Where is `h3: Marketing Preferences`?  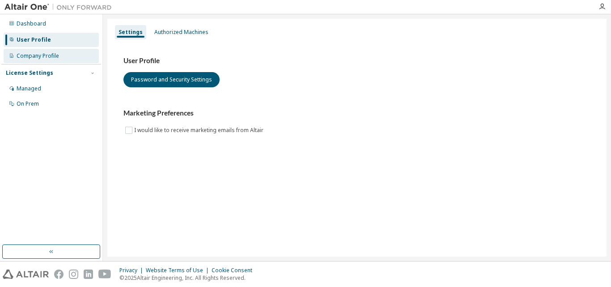 h3: Marketing Preferences is located at coordinates (357, 113).